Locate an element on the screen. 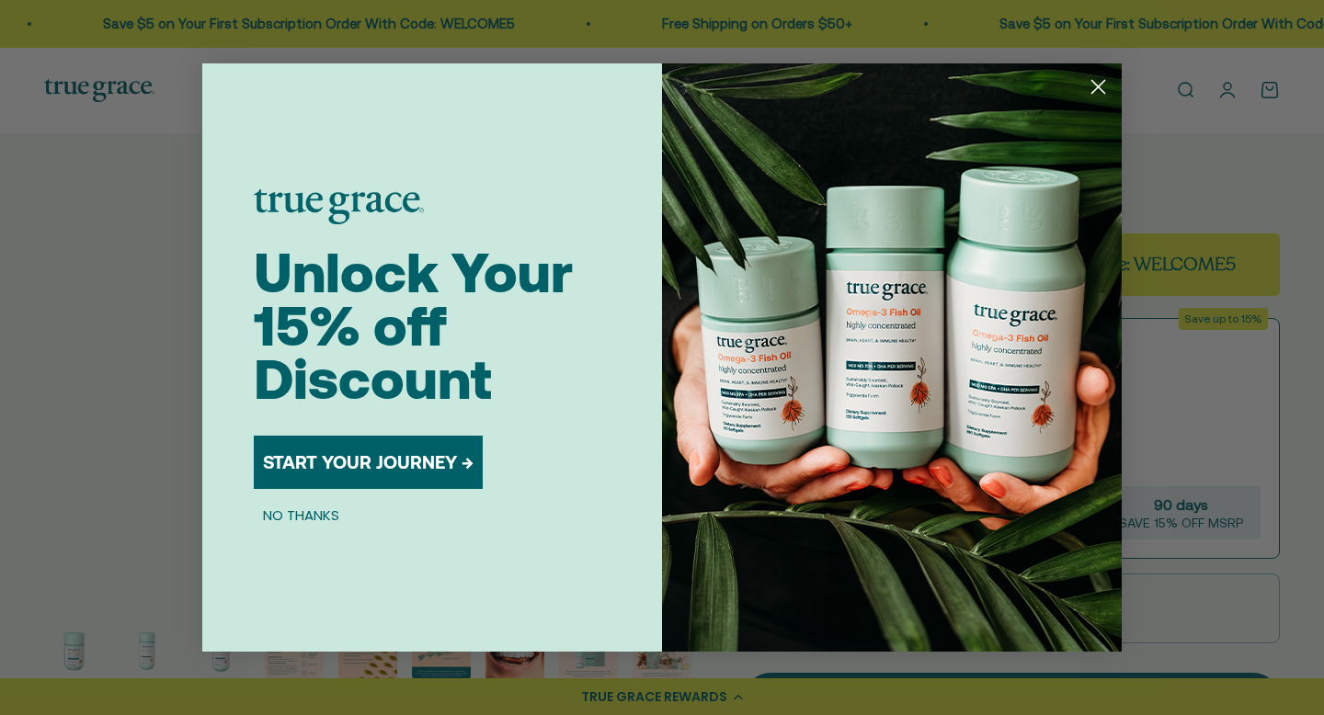  img: logo placeholder is located at coordinates (338, 207).